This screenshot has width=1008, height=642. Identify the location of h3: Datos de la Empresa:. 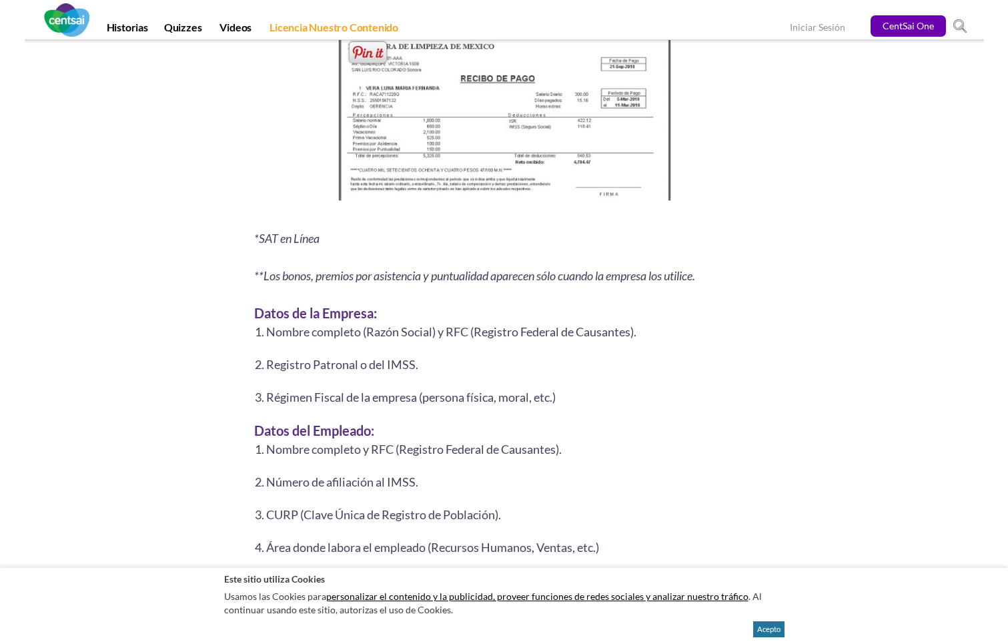
(504, 313).